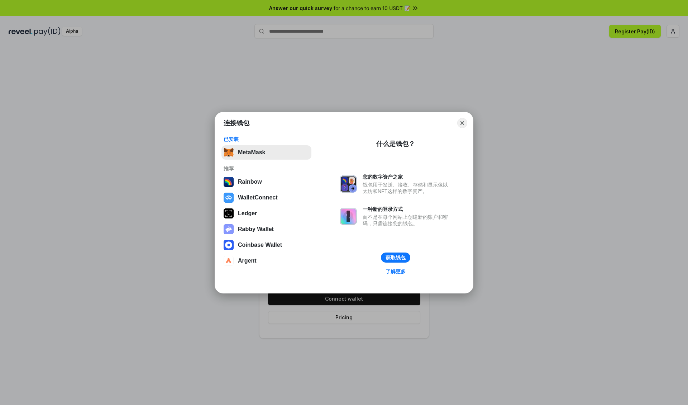 The height and width of the screenshot is (405, 688). What do you see at coordinates (266, 245) in the screenshot?
I see `button: Coinbase Wallet` at bounding box center [266, 245].